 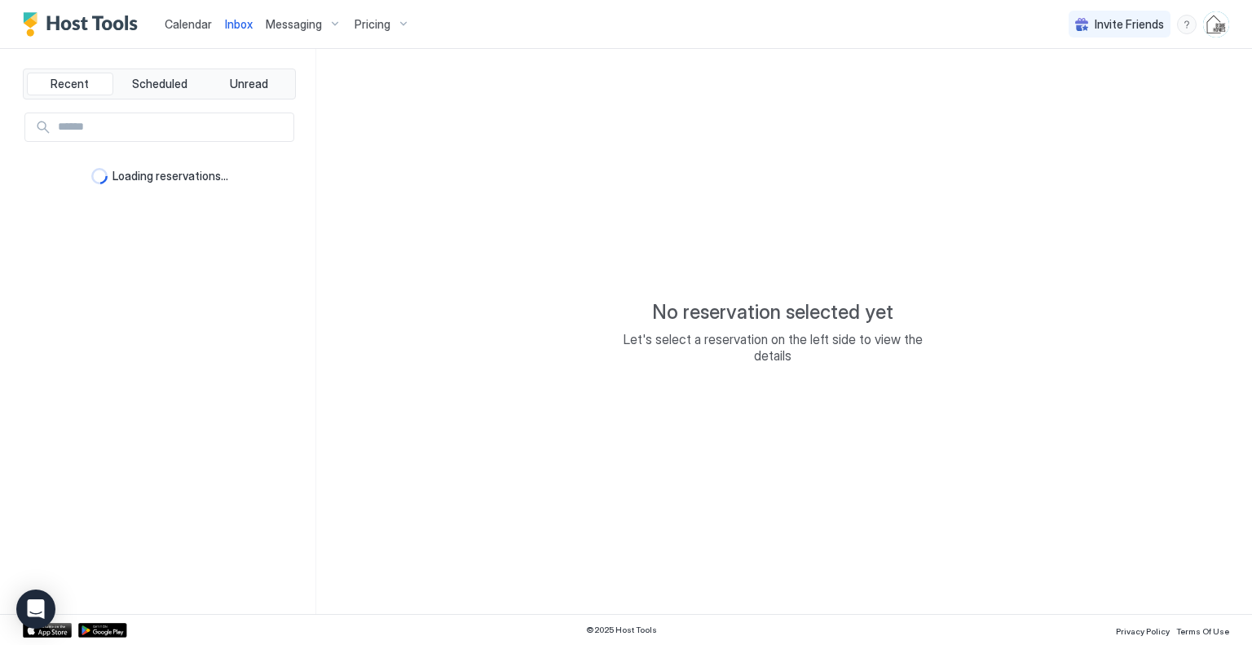 What do you see at coordinates (1216, 24) in the screenshot?
I see `div: User profile` at bounding box center [1216, 24].